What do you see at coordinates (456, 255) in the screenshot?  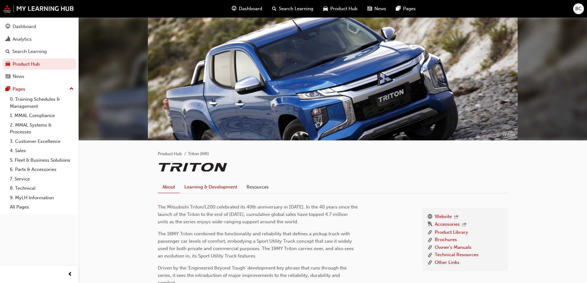 I see `a: Technical Resources` at bounding box center [456, 255].